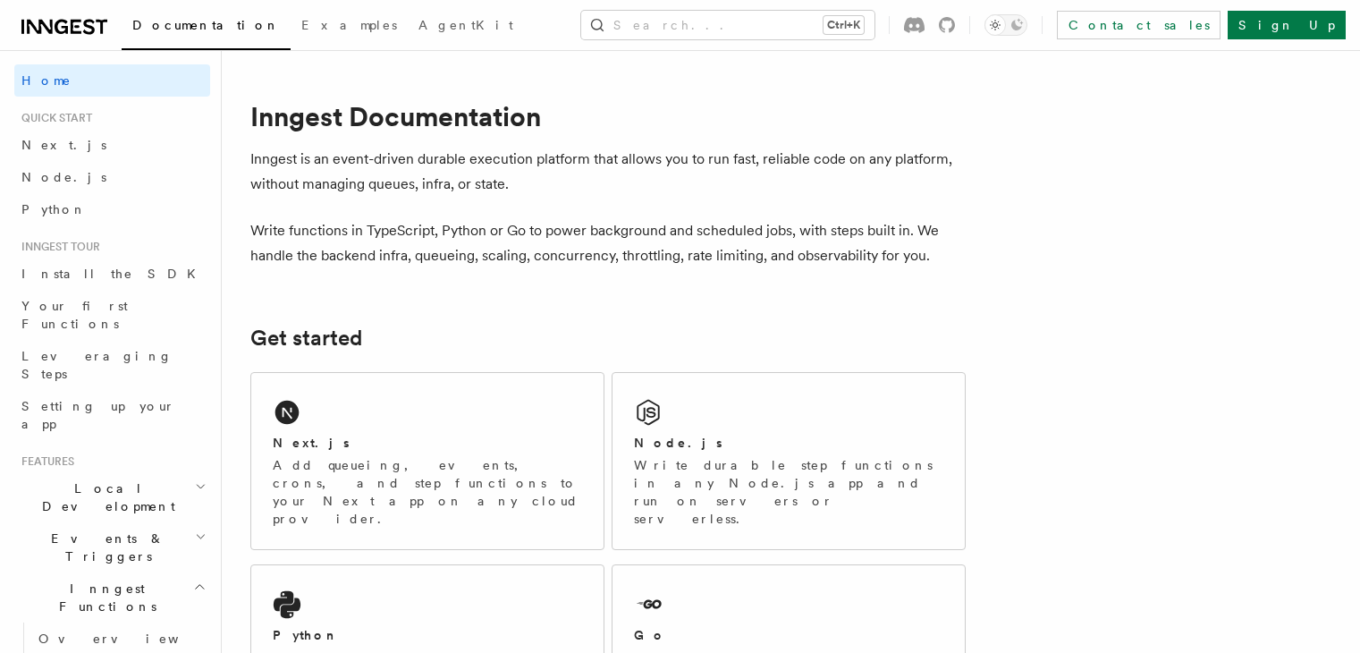 The height and width of the screenshot is (653, 1360). Describe the element at coordinates (728, 25) in the screenshot. I see `button: Search...Ctrl+K` at that location.